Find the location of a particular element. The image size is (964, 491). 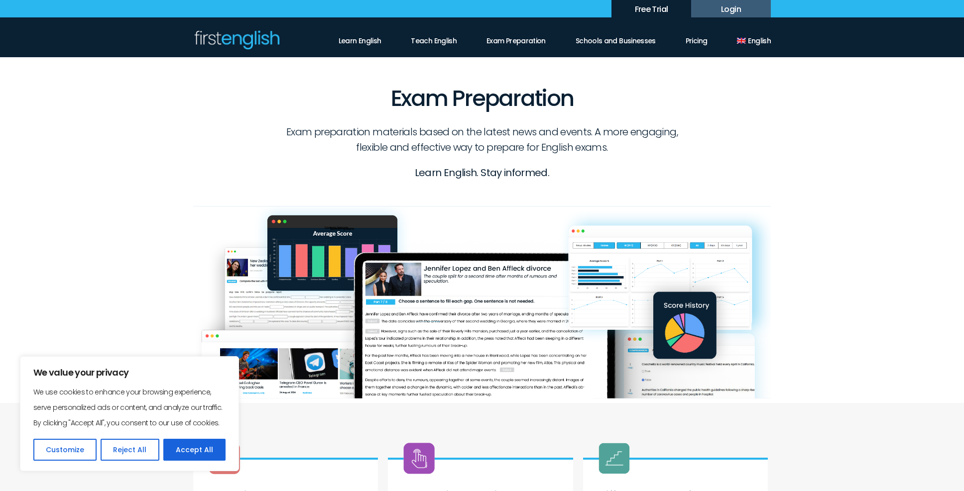

button: Accept All is located at coordinates (194, 450).